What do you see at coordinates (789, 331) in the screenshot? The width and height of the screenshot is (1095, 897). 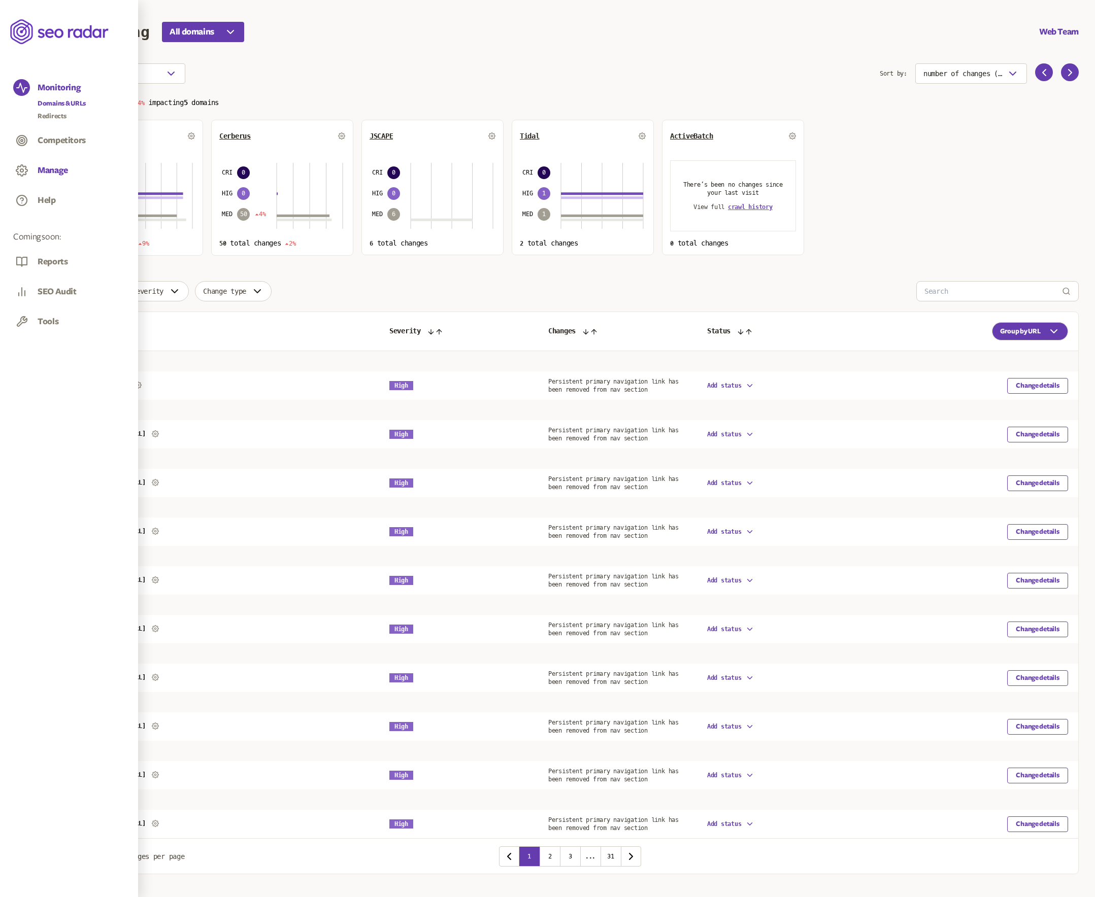 I see `th: Status` at bounding box center [789, 331].